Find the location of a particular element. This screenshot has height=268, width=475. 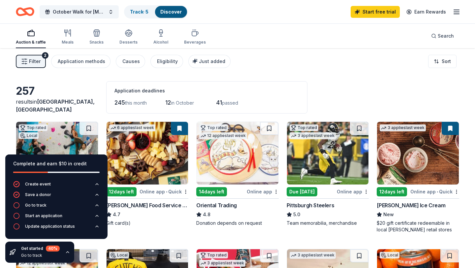

img: Image for ASCEND is located at coordinates (57, 153).